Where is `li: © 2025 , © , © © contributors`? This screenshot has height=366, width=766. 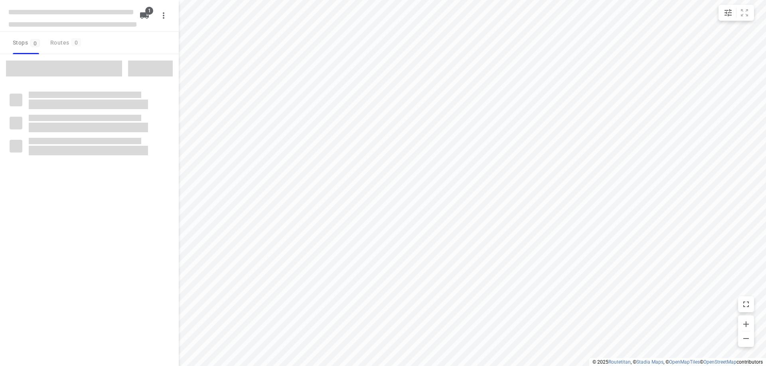
li: © 2025 , © , © © contributors is located at coordinates (677, 362).